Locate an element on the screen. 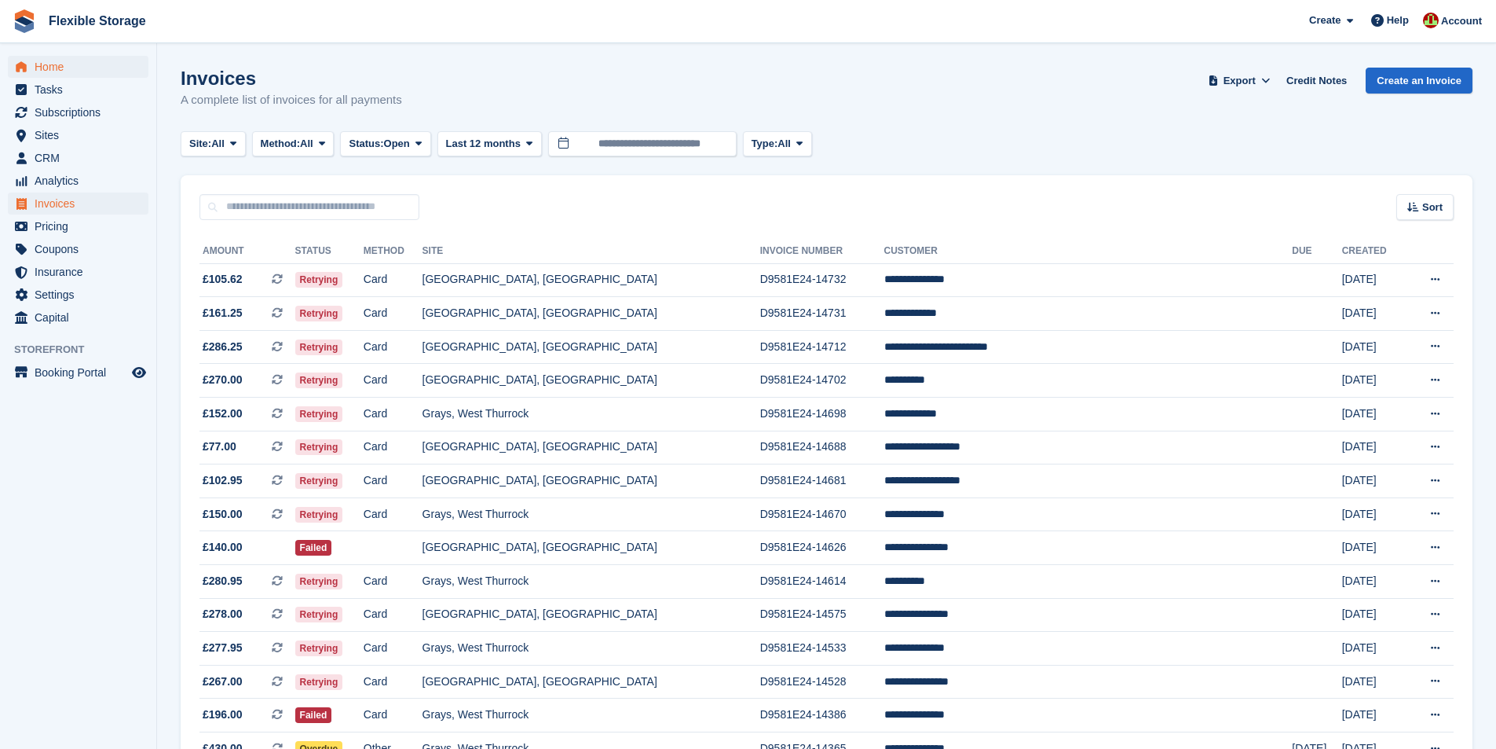  span: CRM is located at coordinates (82, 158).